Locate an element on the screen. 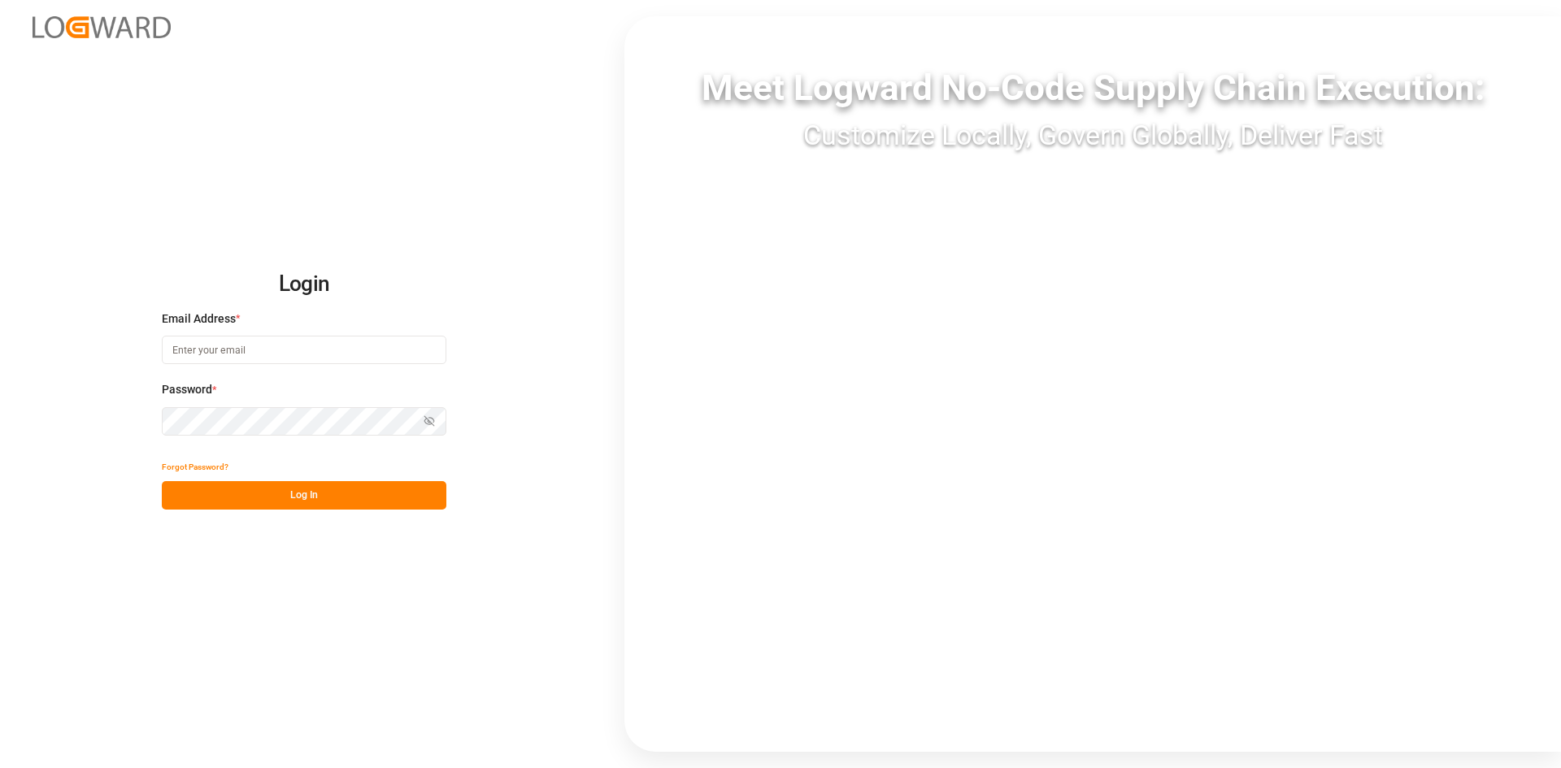  img: Logward_new_orange.png is located at coordinates (102, 27).